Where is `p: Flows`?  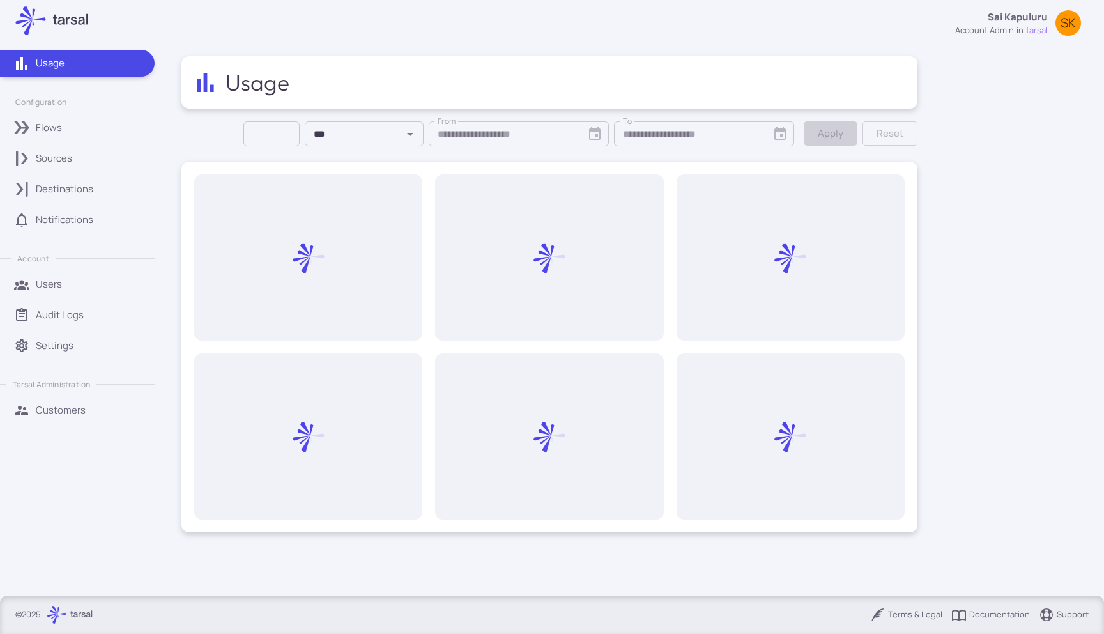
p: Flows is located at coordinates (49, 128).